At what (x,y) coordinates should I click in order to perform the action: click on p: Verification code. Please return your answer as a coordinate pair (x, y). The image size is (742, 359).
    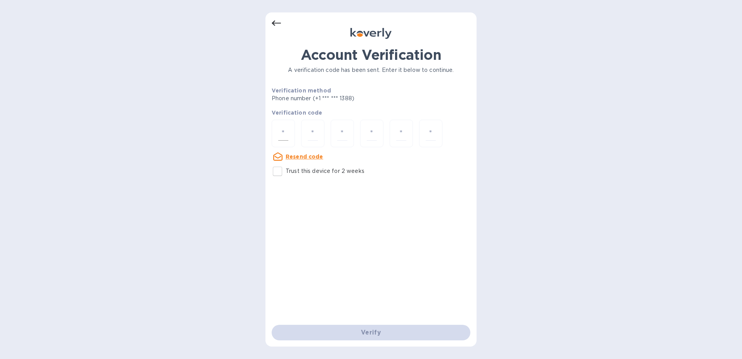
    Looking at the image, I should click on (371, 113).